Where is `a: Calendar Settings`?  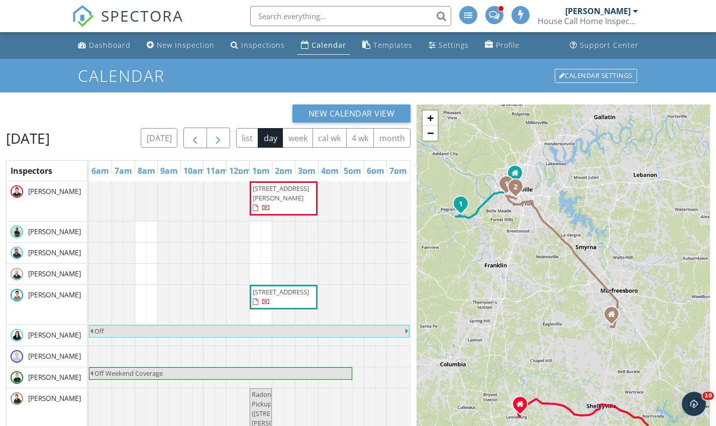 a: Calendar Settings is located at coordinates (596, 76).